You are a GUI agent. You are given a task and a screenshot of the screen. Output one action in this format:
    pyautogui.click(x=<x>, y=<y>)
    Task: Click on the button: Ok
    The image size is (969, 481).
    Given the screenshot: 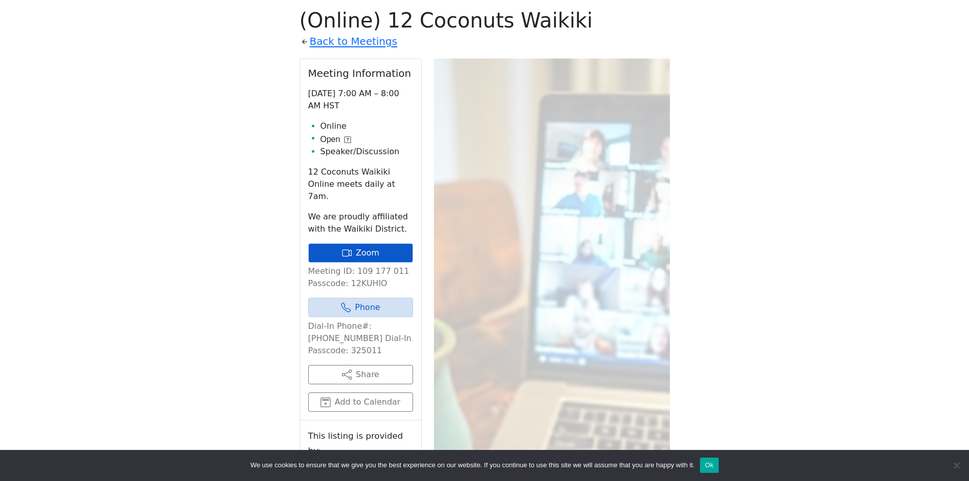 What is the action you would take?
    pyautogui.click(x=709, y=465)
    